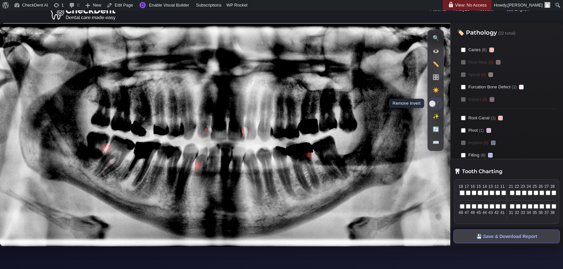 The height and width of the screenshot is (269, 563). I want to click on span: 21, so click(511, 186).